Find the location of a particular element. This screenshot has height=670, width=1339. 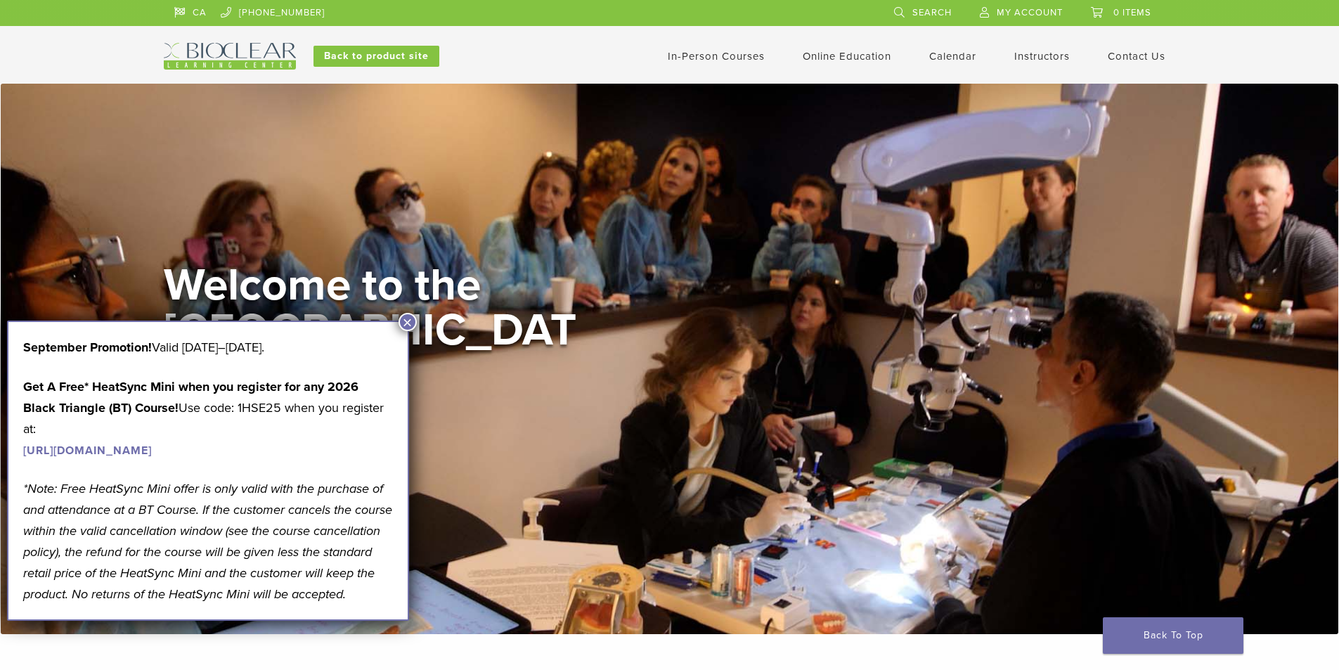

span: 0 items is located at coordinates (1133, 13).